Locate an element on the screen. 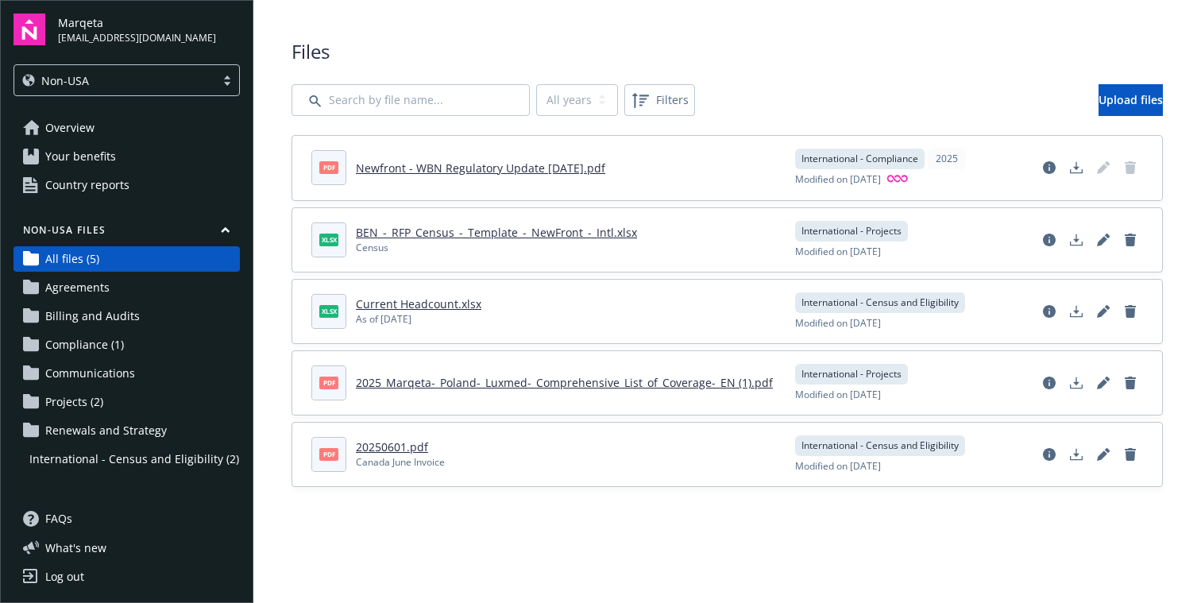 The image size is (1201, 603). button: Non-USA Files is located at coordinates (126, 233).